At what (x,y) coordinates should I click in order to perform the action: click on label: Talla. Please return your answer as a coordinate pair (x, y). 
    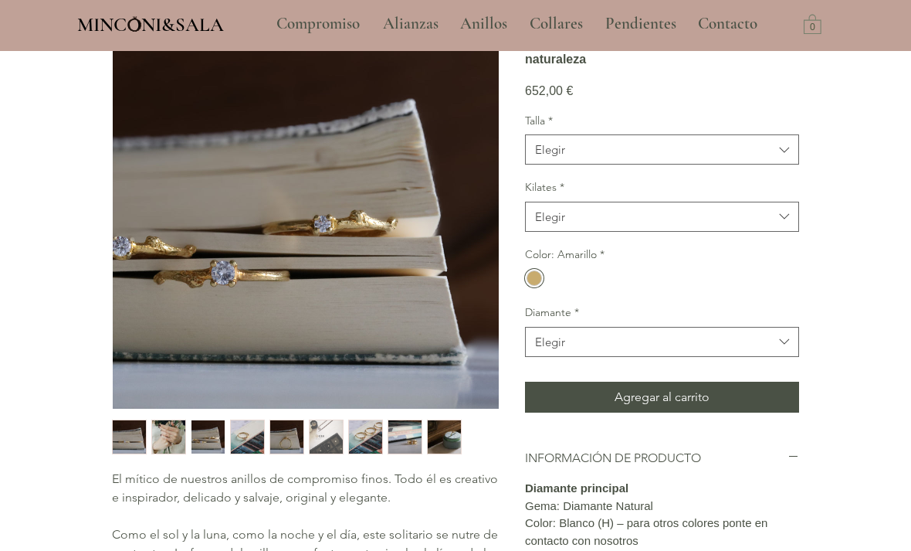
    Looking at the image, I should click on (662, 121).